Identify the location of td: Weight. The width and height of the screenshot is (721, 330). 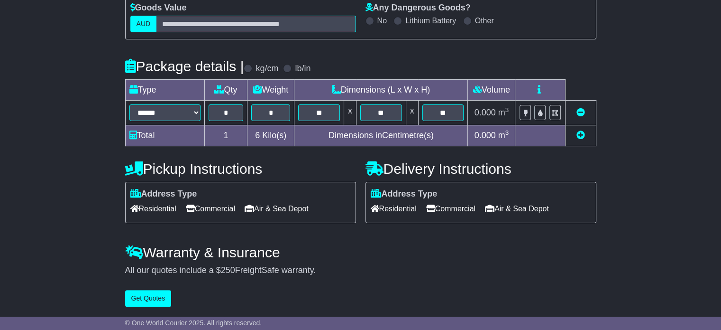
(271, 90).